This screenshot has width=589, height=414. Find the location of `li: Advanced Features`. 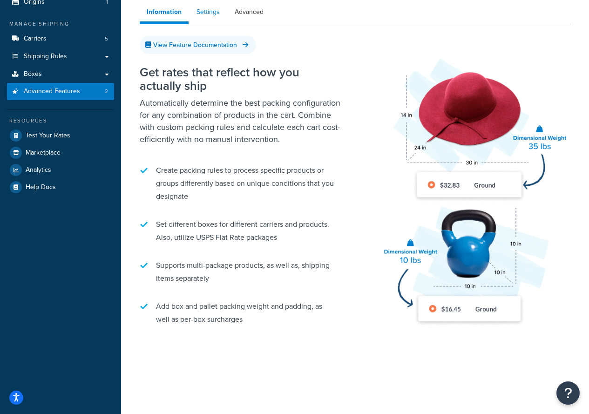

li: Advanced Features is located at coordinates (61, 91).